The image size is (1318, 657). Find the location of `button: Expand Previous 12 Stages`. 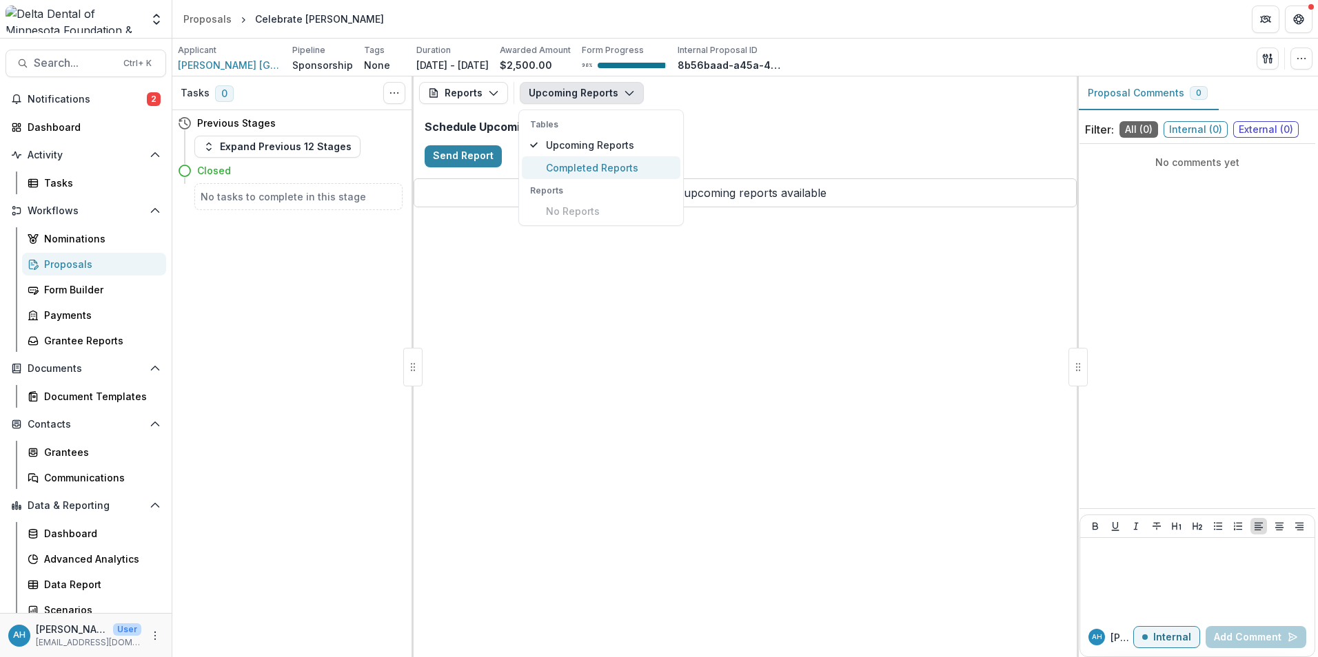

button: Expand Previous 12 Stages is located at coordinates (277, 147).